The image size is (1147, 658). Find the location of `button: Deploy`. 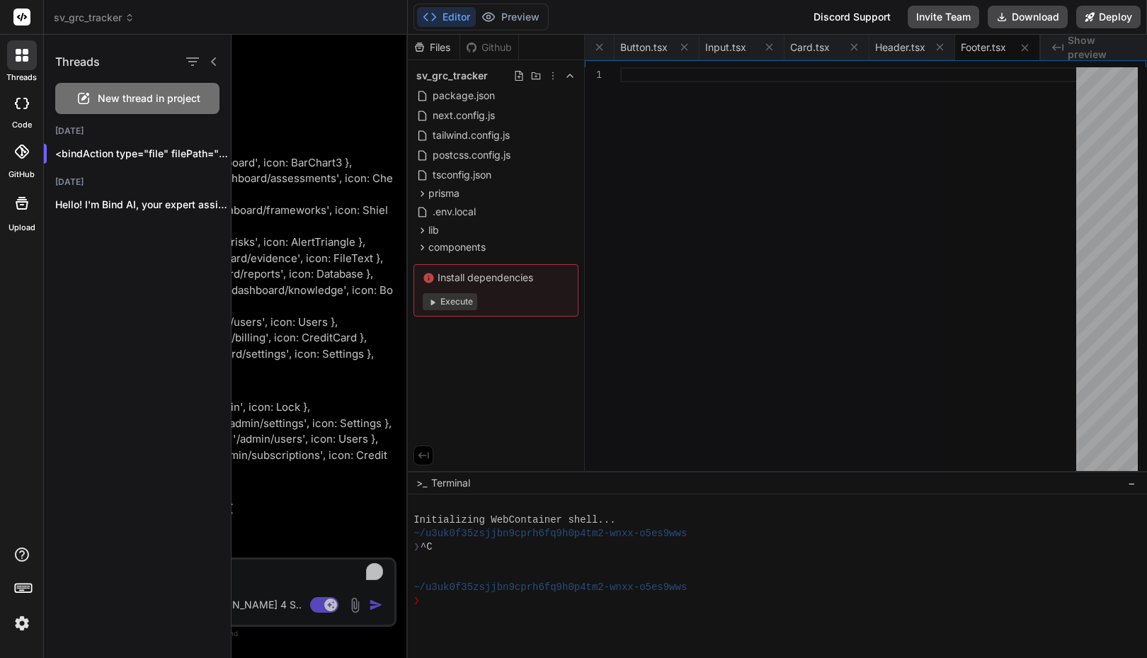

button: Deploy is located at coordinates (1108, 17).